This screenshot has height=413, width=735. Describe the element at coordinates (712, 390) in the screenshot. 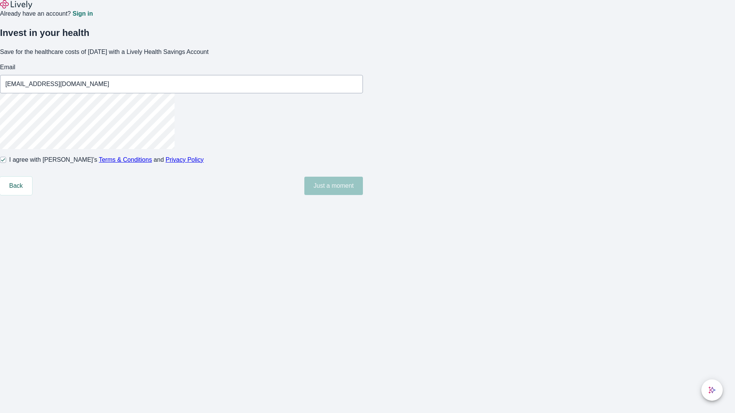

I see `button: chat` at that location.